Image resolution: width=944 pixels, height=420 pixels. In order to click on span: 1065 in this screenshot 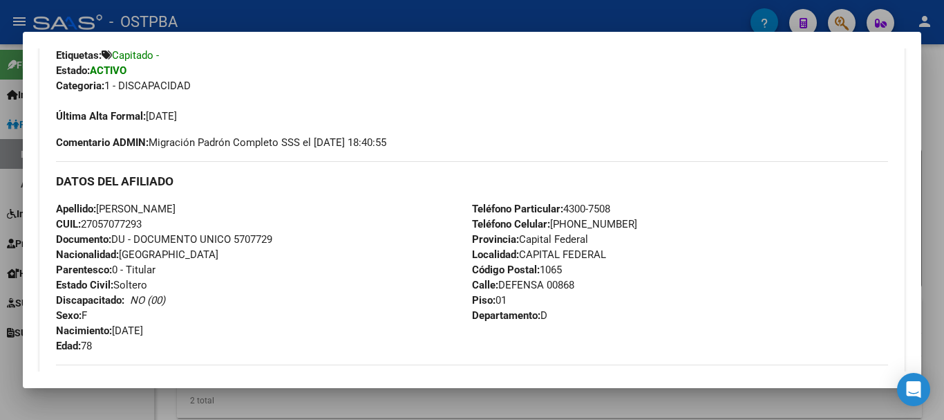, I will do `click(517, 270)`.